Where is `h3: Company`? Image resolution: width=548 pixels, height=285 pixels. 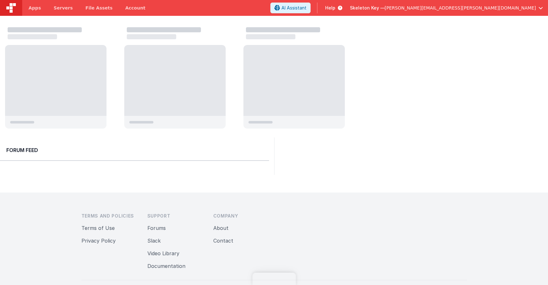
h3: Company is located at coordinates (241, 216).